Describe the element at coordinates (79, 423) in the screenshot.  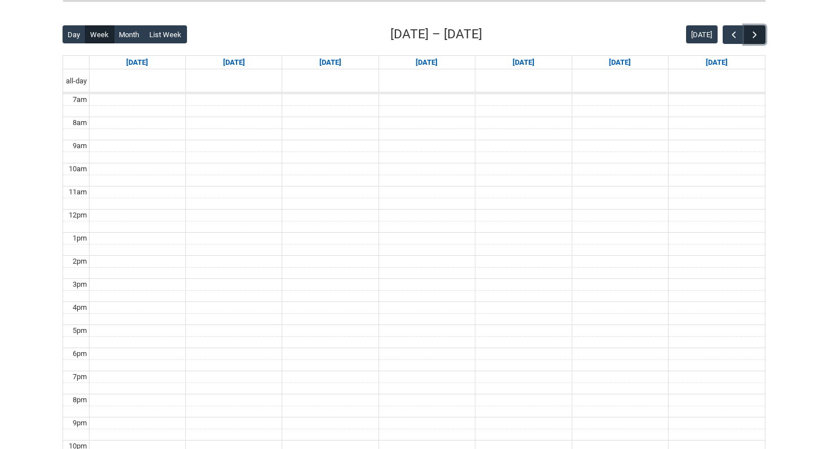
I see `div: 9pm` at that location.